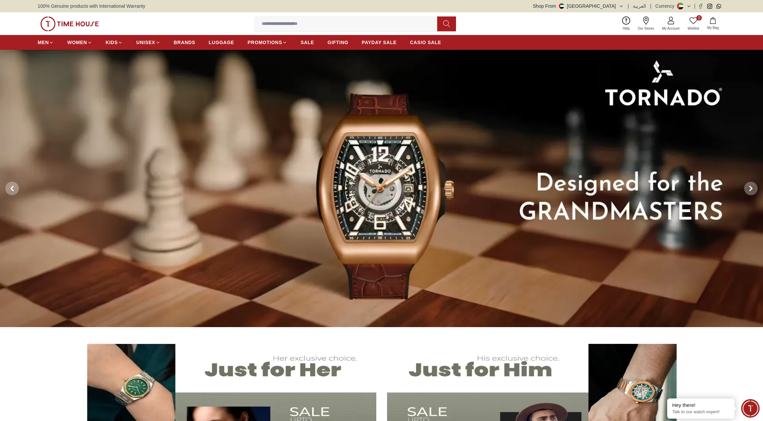  What do you see at coordinates (267, 42) in the screenshot?
I see `a: PROMOTIONS` at bounding box center [267, 42].